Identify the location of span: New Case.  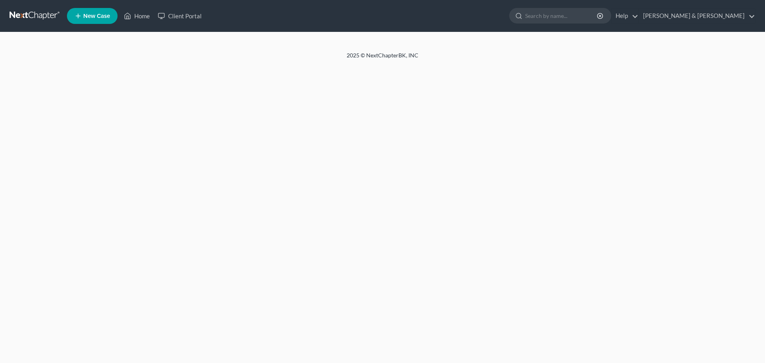
(96, 16).